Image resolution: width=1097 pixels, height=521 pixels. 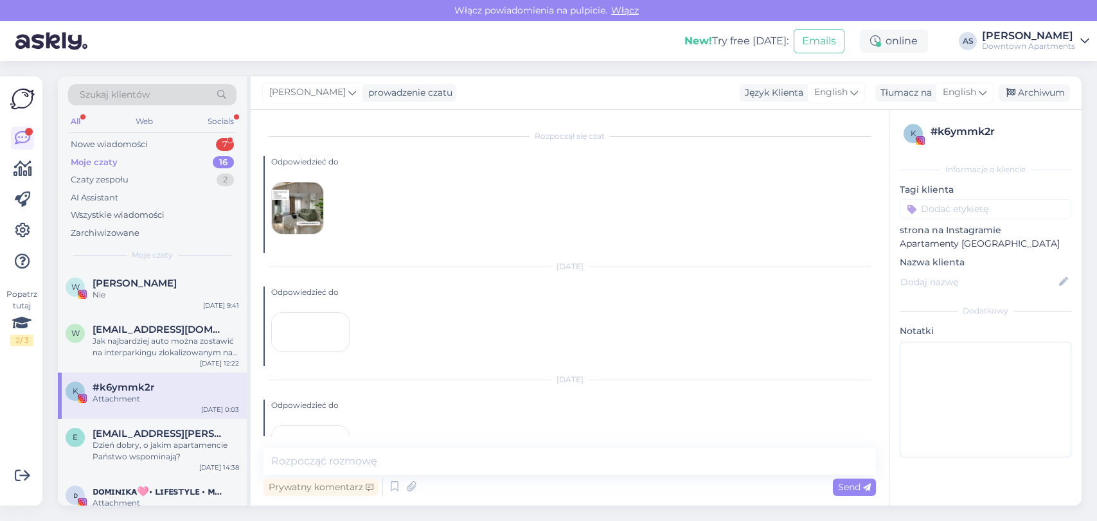 What do you see at coordinates (985, 311) in the screenshot?
I see `div: Dodatkowy` at bounding box center [985, 311].